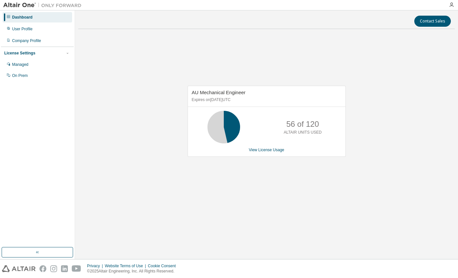 The image size is (458, 278). What do you see at coordinates (267, 150) in the screenshot?
I see `a: View License Usage` at bounding box center [267, 150].